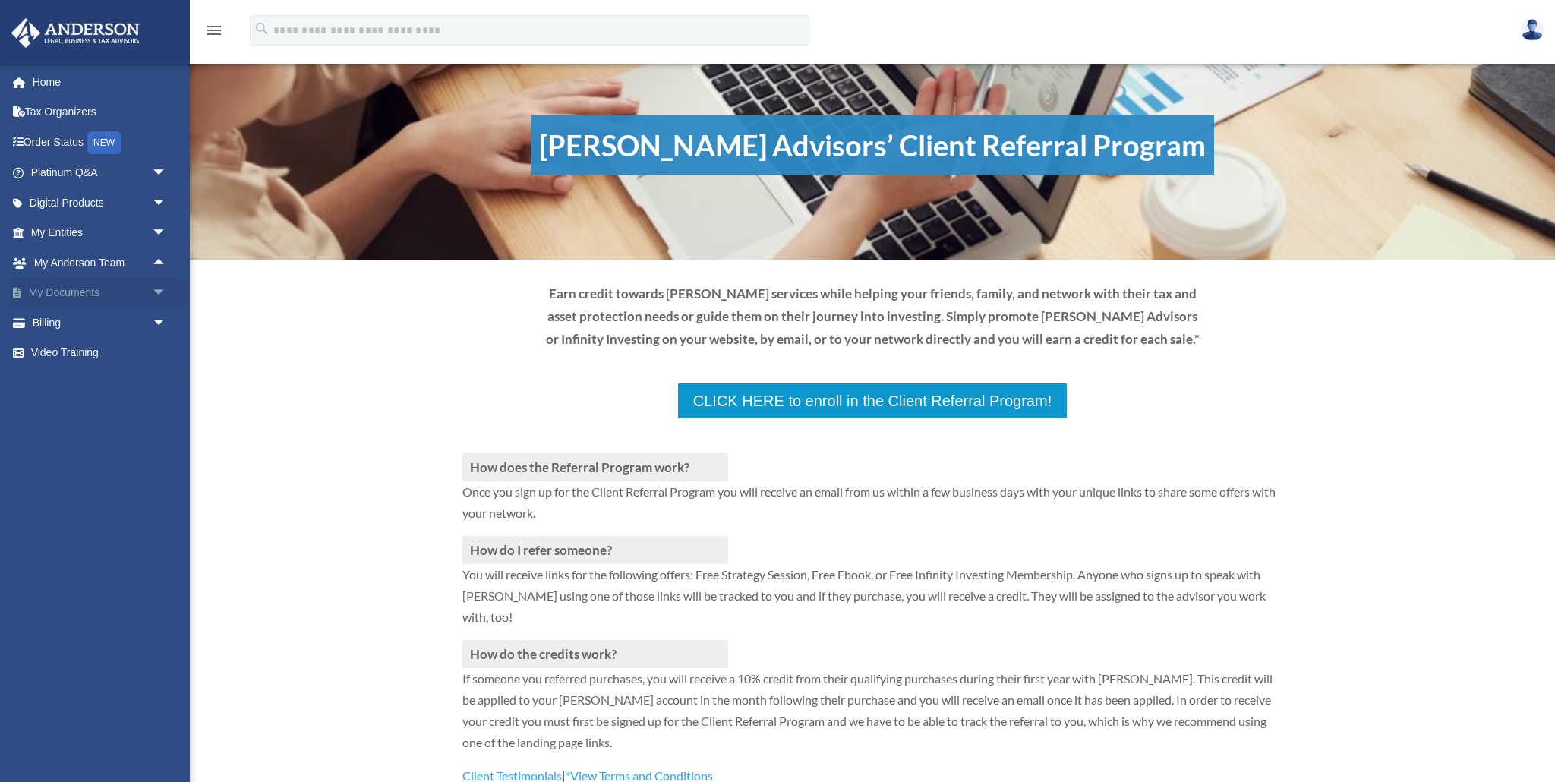 This screenshot has height=782, width=1555. I want to click on h3: How do the credits work?, so click(595, 654).